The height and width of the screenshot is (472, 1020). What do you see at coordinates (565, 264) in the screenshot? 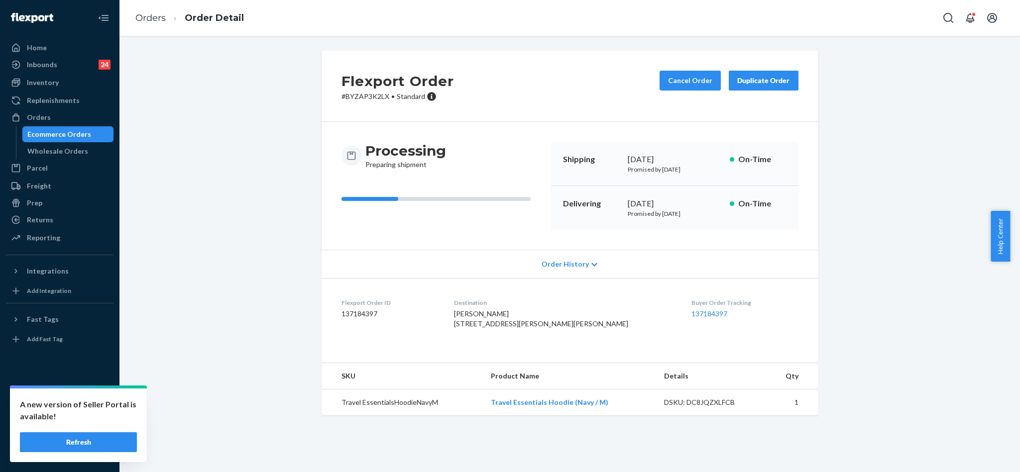
I see `span: Order History` at bounding box center [565, 264].